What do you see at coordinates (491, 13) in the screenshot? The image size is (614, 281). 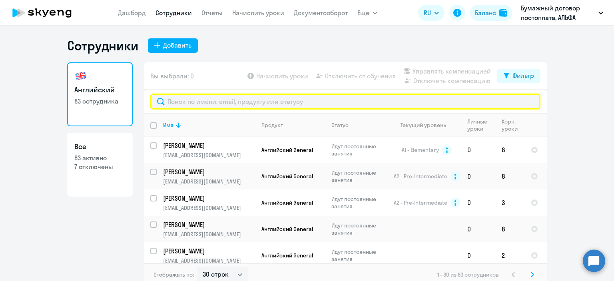 I see `button: Балансbalance` at bounding box center [491, 13].